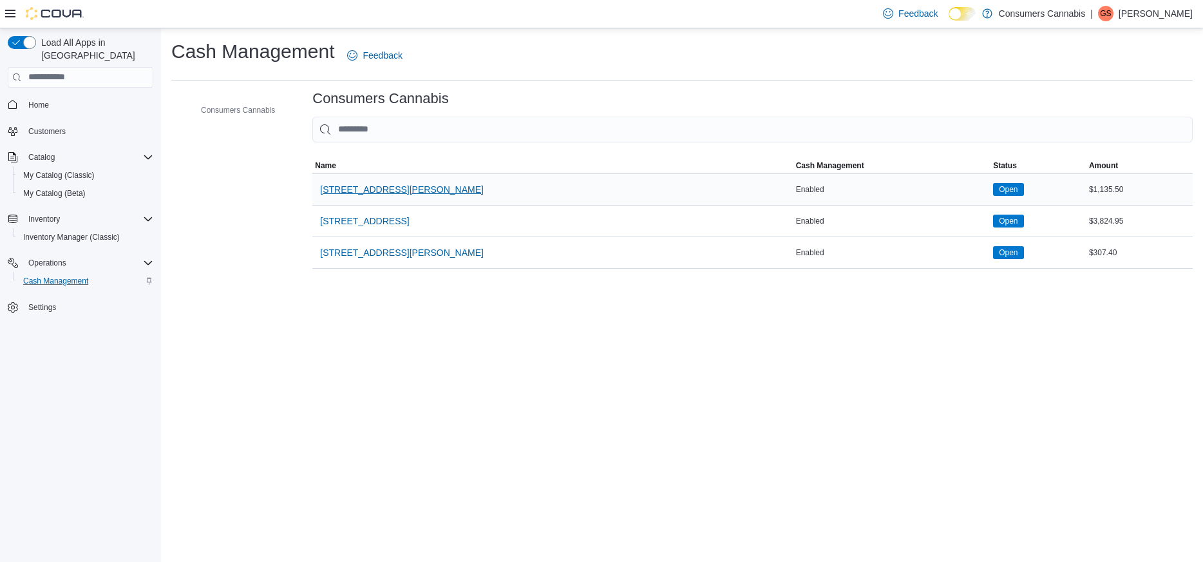 The width and height of the screenshot is (1203, 562). Describe the element at coordinates (238, 110) in the screenshot. I see `span: Consumers Cannabis` at that location.